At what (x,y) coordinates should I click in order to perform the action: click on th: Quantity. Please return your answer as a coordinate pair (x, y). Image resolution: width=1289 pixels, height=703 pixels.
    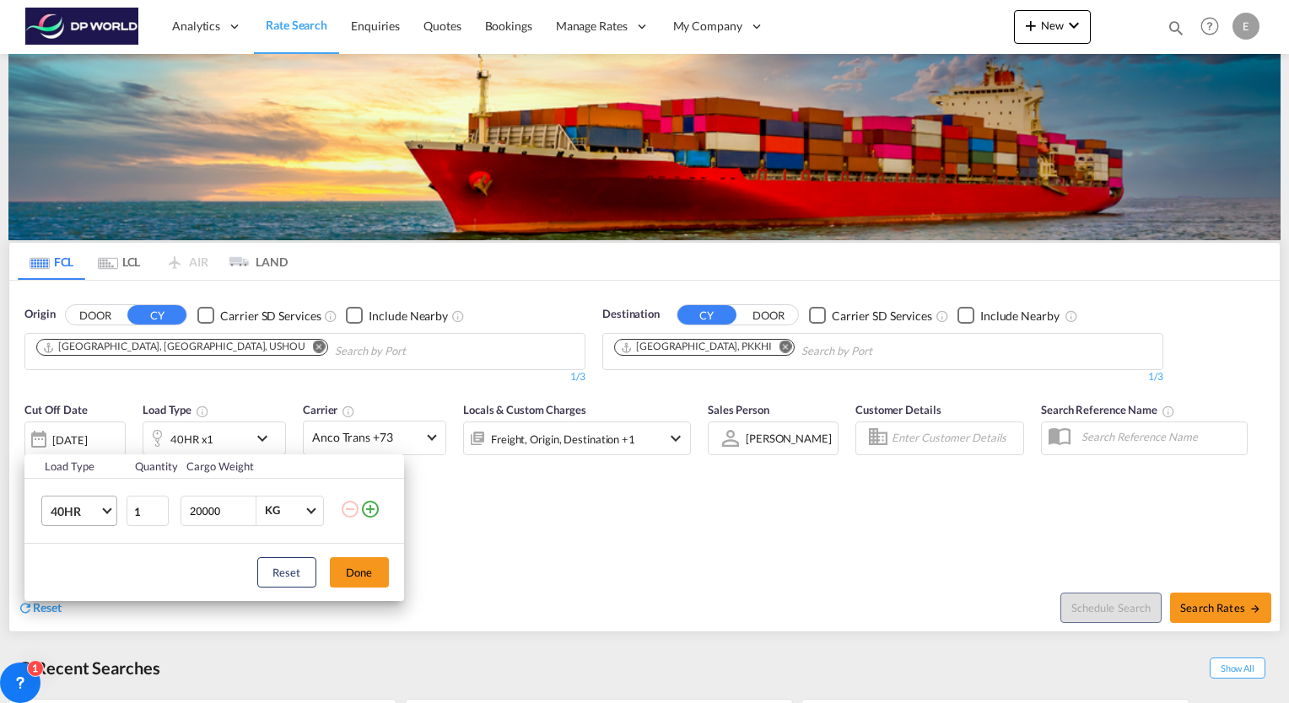
    Looking at the image, I should click on (151, 466).